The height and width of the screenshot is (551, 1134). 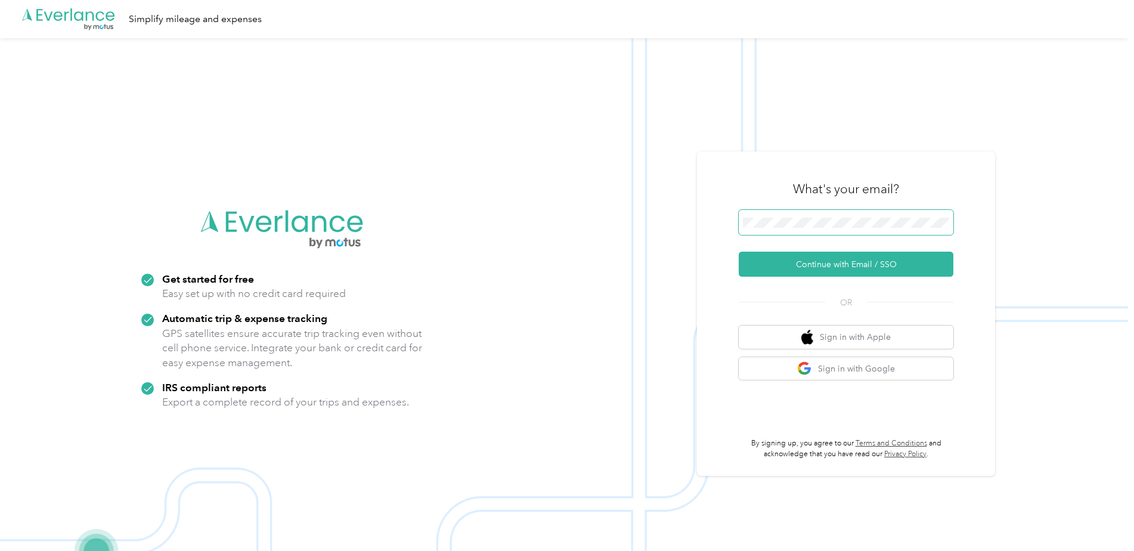 I want to click on button: Continue with Email / SSO, so click(x=846, y=264).